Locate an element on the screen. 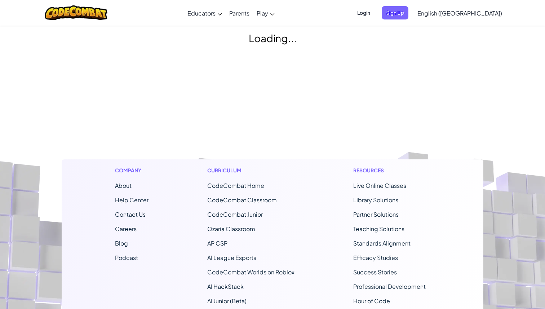  a: Live Online Classes is located at coordinates (380, 185).